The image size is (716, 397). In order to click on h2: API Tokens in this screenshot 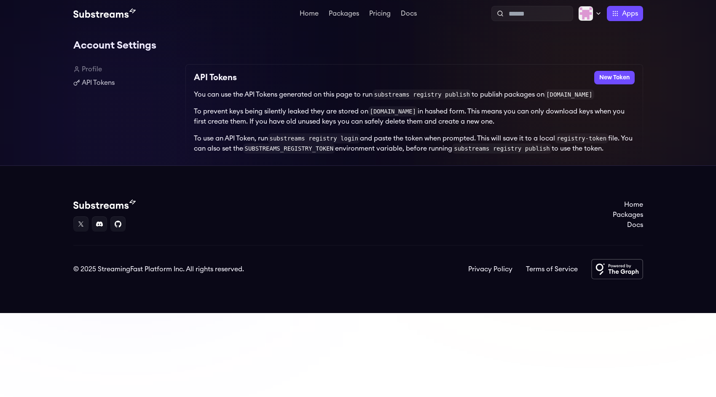, I will do `click(215, 78)`.